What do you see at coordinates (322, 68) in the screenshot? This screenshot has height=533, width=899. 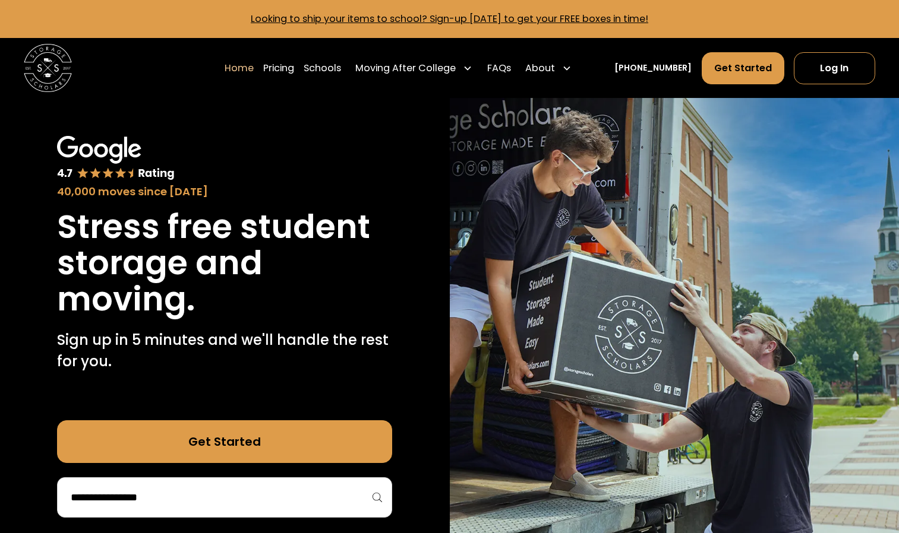 I see `a: Schools` at bounding box center [322, 68].